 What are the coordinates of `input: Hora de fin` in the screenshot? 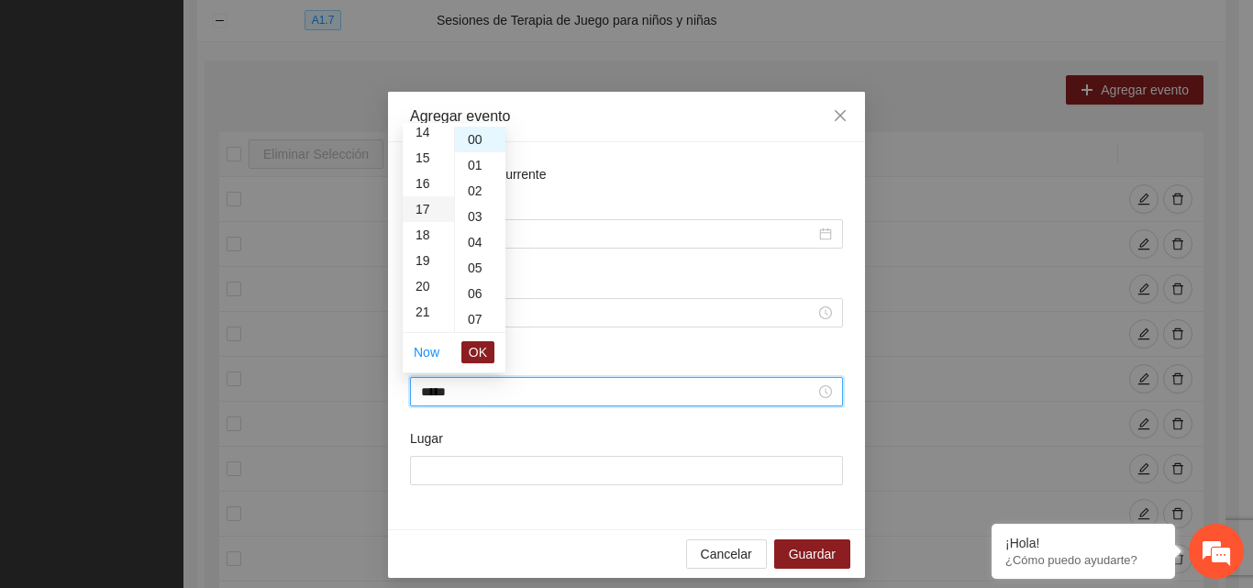 It's located at (618, 392).